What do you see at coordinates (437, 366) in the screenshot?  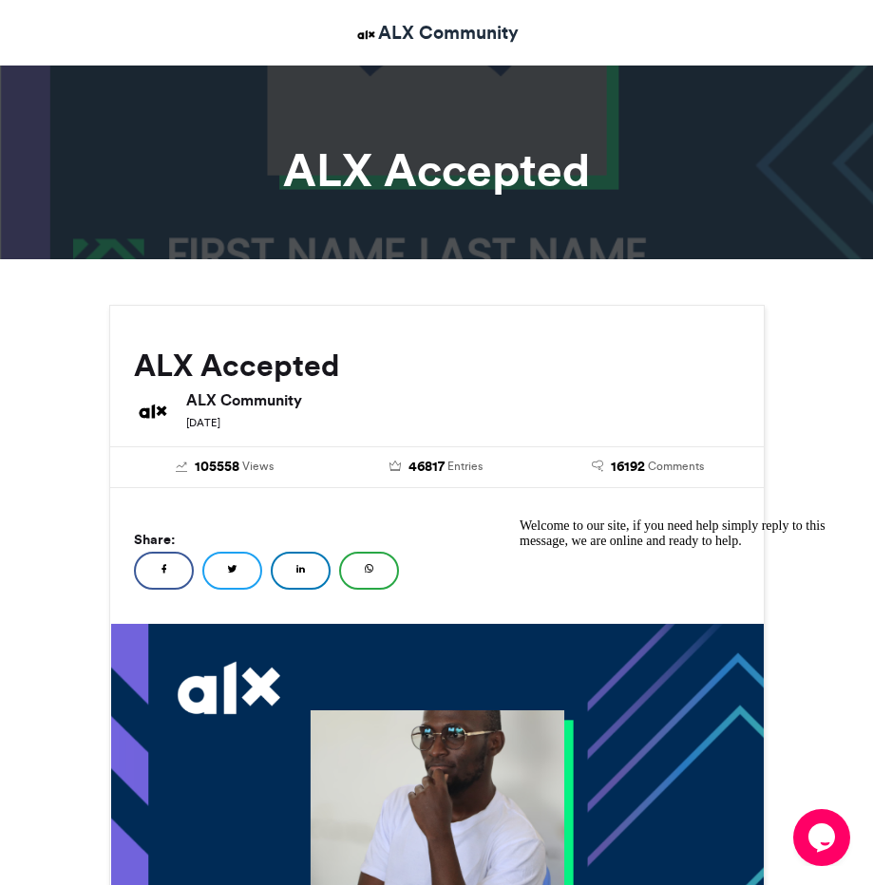 I see `h2: ALX Accepted` at bounding box center [437, 366].